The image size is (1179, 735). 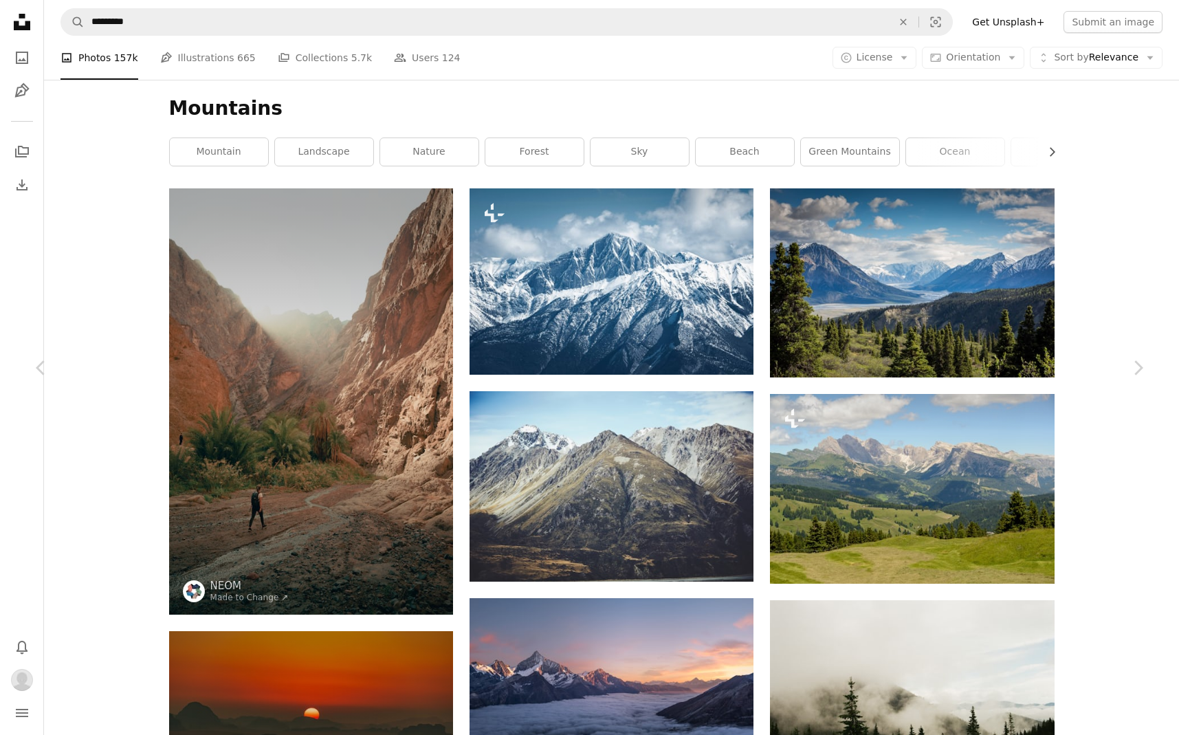 I want to click on button: Search Unsplash, so click(x=73, y=22).